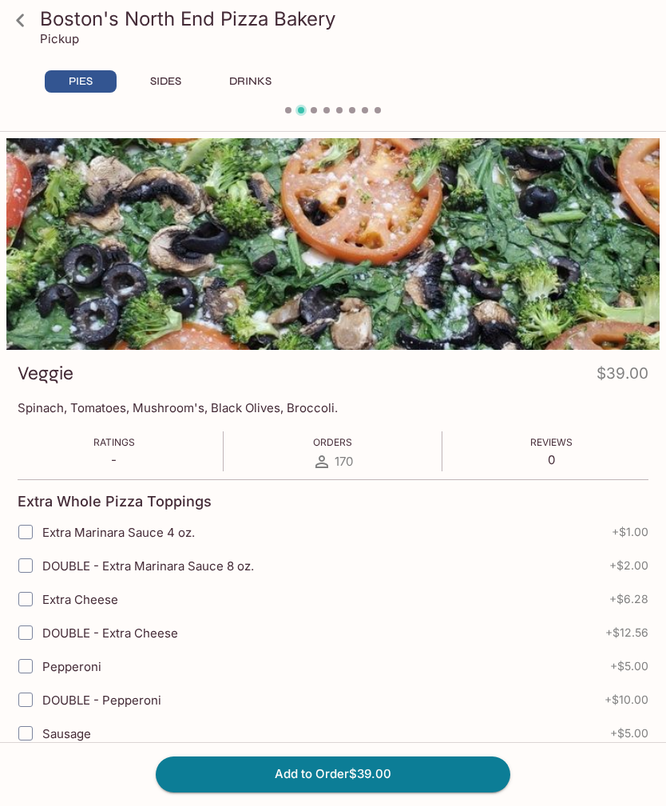  What do you see at coordinates (114, 502) in the screenshot?
I see `h4: Extra Whole Pizza Toppings` at bounding box center [114, 502].